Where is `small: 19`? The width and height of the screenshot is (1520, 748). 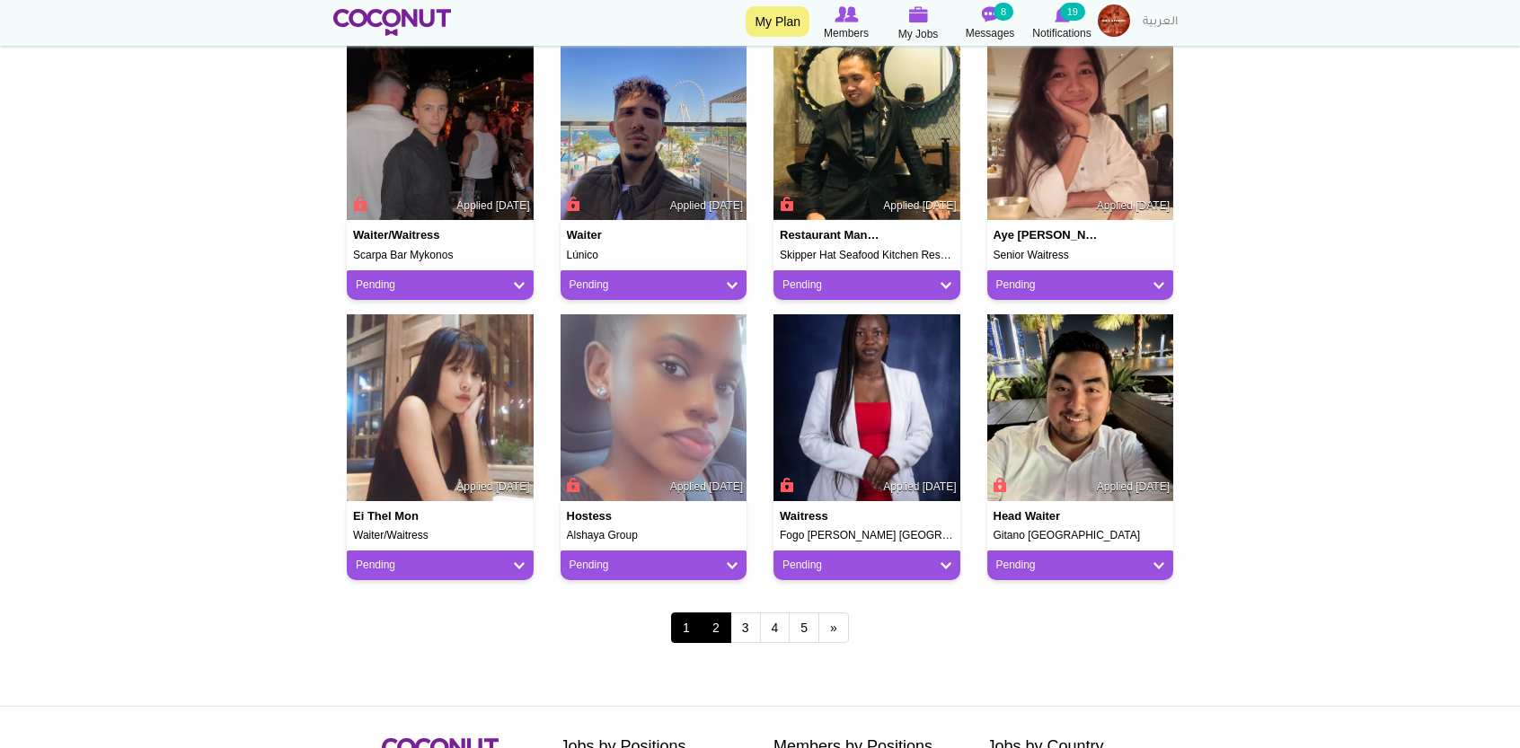
small: 19 is located at coordinates (1073, 12).